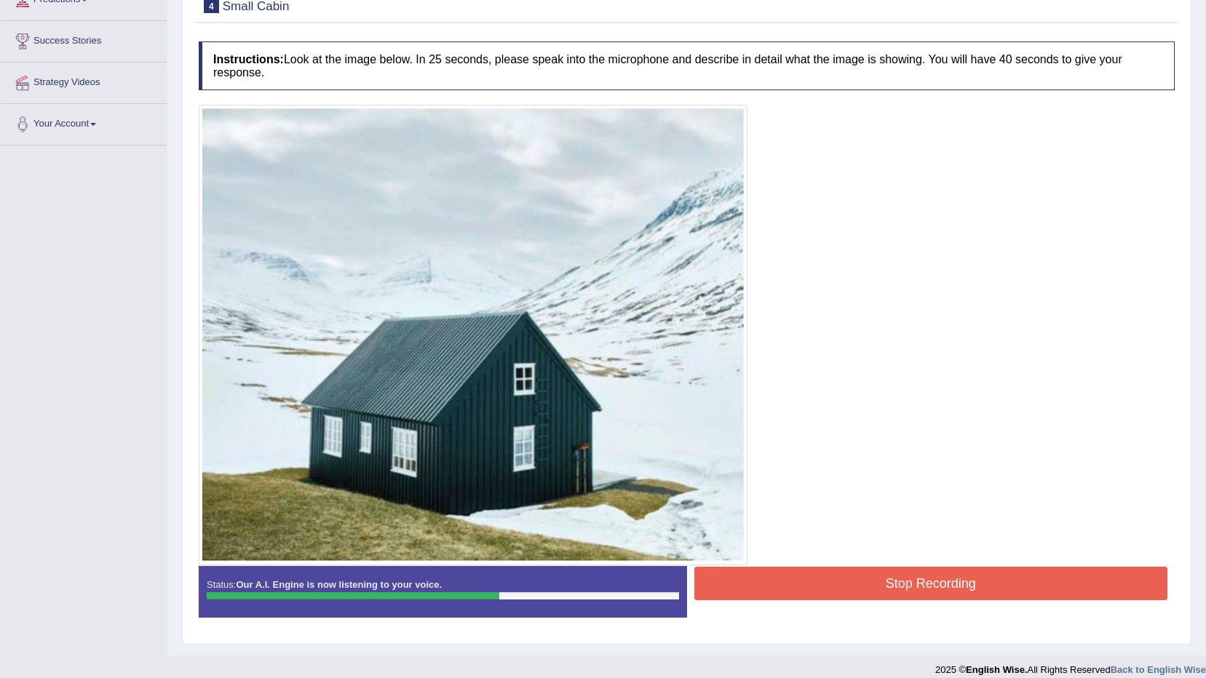  Describe the element at coordinates (442, 592) in the screenshot. I see `div: Status:` at that location.